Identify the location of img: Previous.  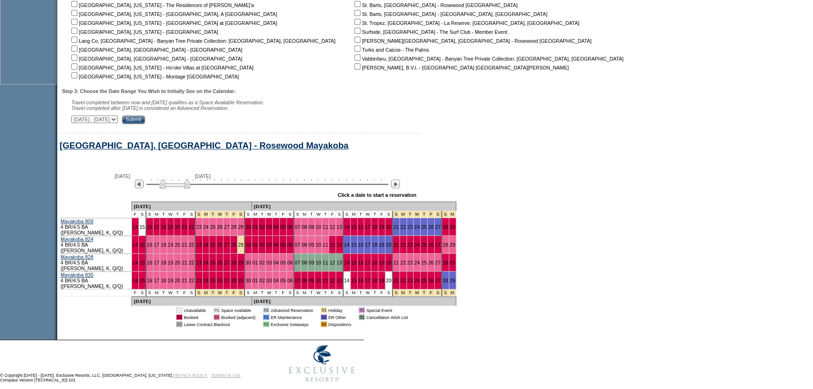
(139, 183).